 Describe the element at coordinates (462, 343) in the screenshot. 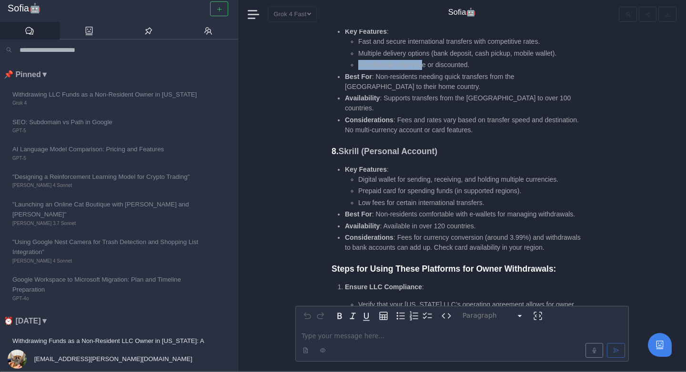

I see `div: editable markdown` at that location.